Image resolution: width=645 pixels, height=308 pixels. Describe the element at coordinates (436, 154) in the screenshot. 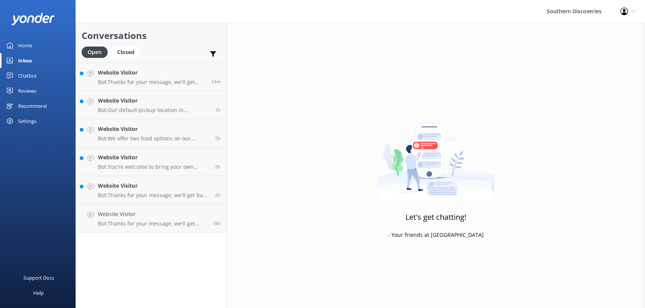

I see `img: artwork of a man stealing a conversation from at giant smartphone` at that location.